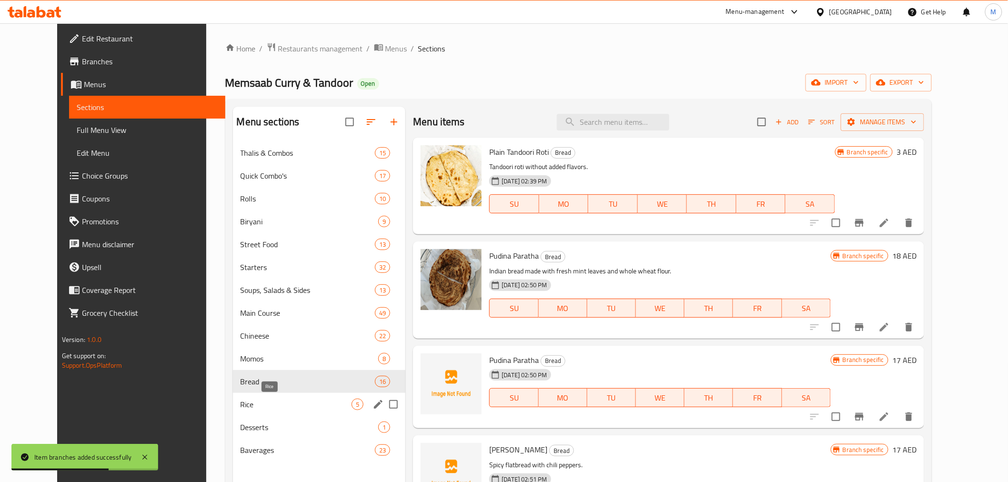  I want to click on span: 1.0.0, so click(94, 340).